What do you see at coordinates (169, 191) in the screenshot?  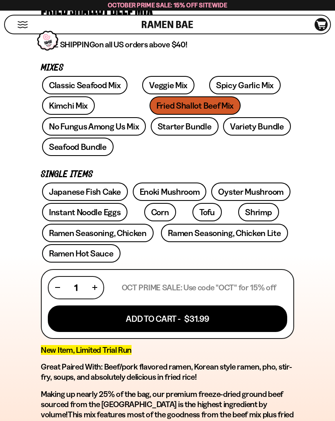 I see `a: Enoki Mushroom` at bounding box center [169, 191].